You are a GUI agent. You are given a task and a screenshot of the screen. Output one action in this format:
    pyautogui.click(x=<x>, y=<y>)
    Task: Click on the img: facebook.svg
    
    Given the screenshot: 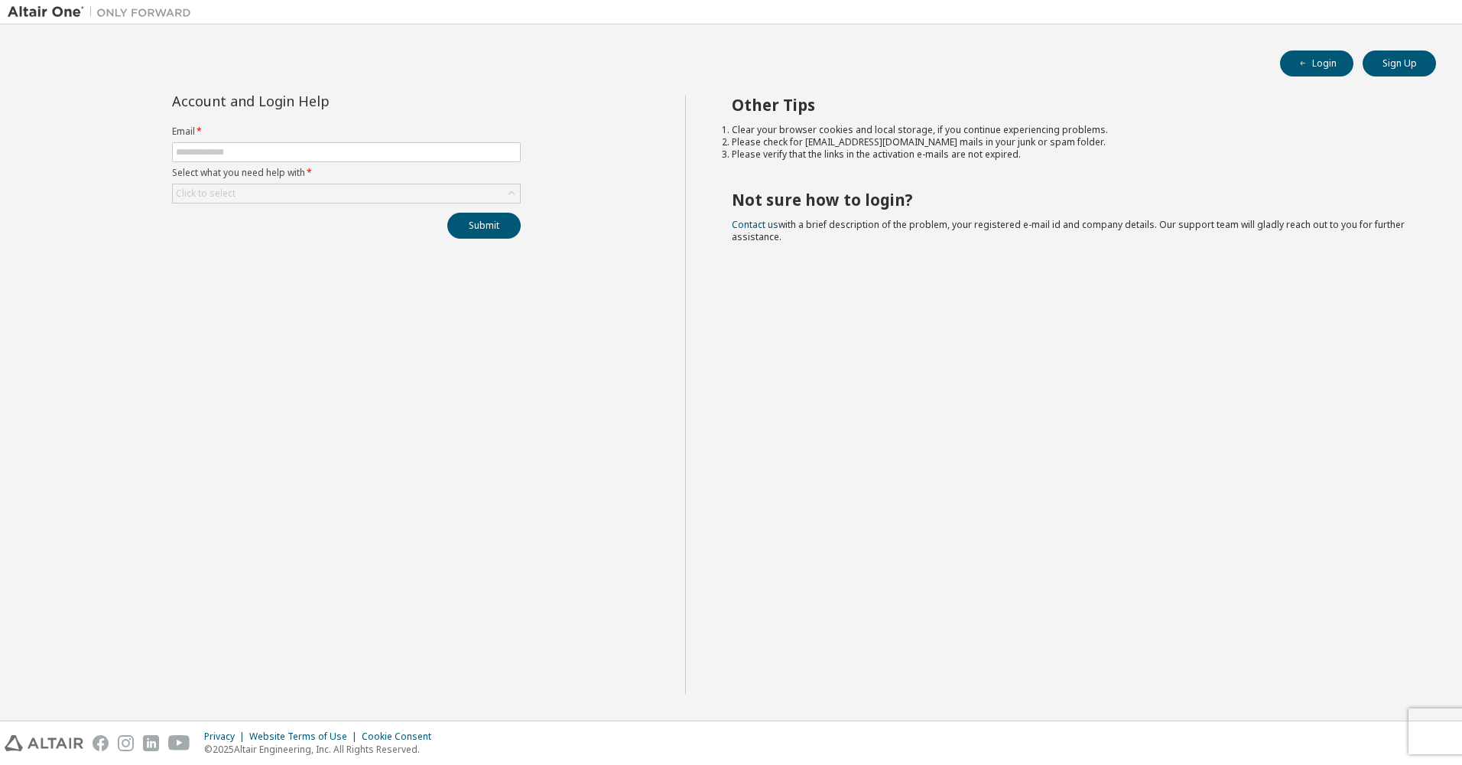 What is the action you would take?
    pyautogui.click(x=100, y=742)
    